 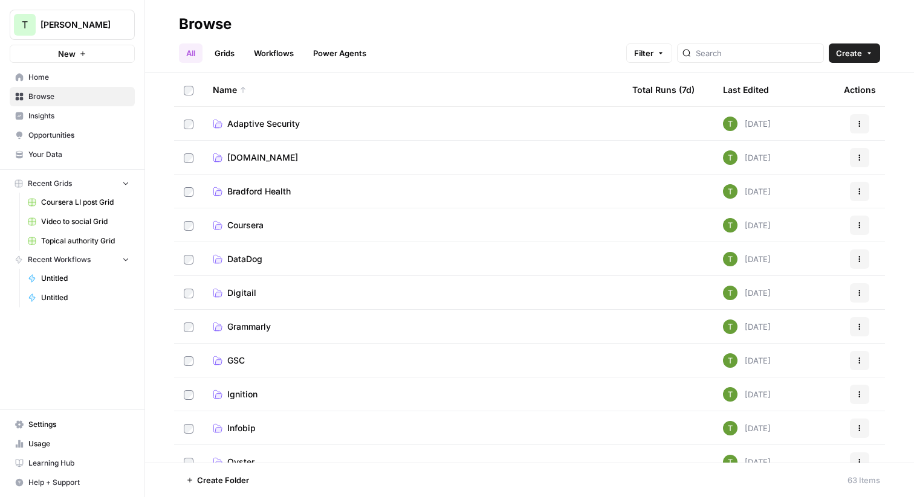 I want to click on button: New, so click(x=72, y=54).